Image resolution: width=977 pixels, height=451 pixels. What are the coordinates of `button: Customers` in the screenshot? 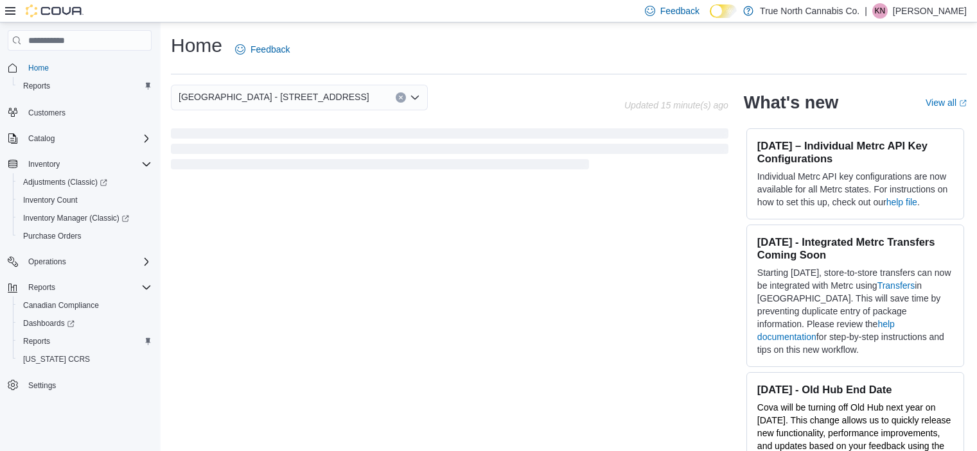 It's located at (80, 112).